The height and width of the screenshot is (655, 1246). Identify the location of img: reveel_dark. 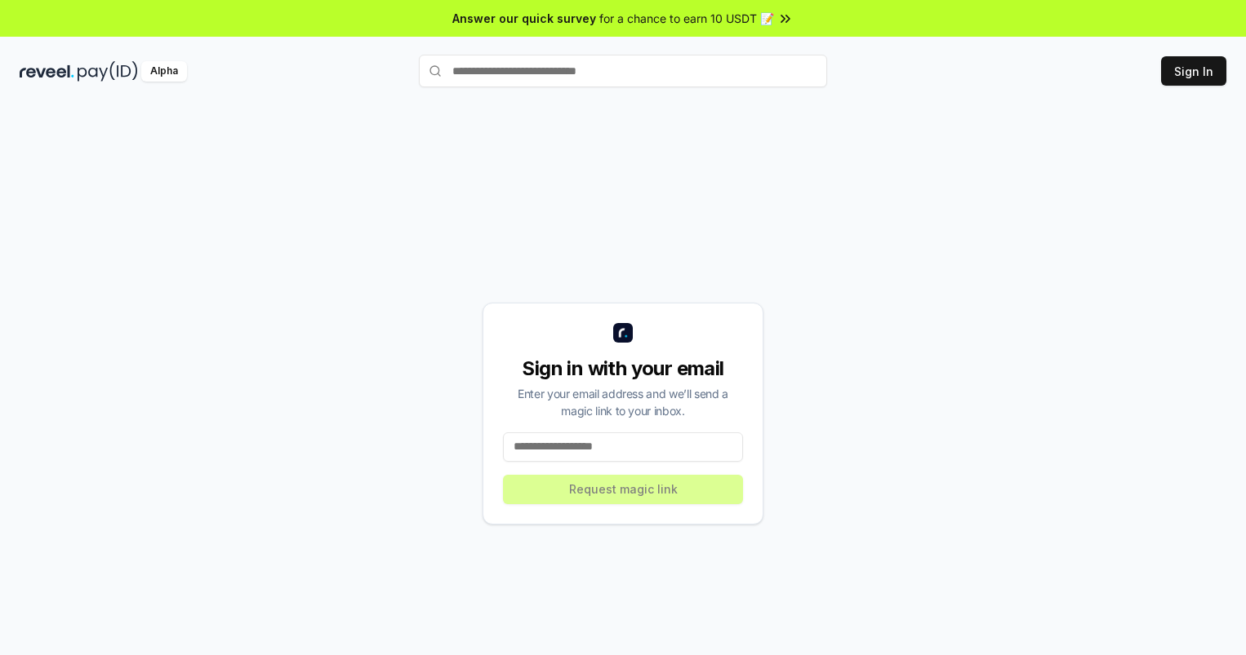
(47, 71).